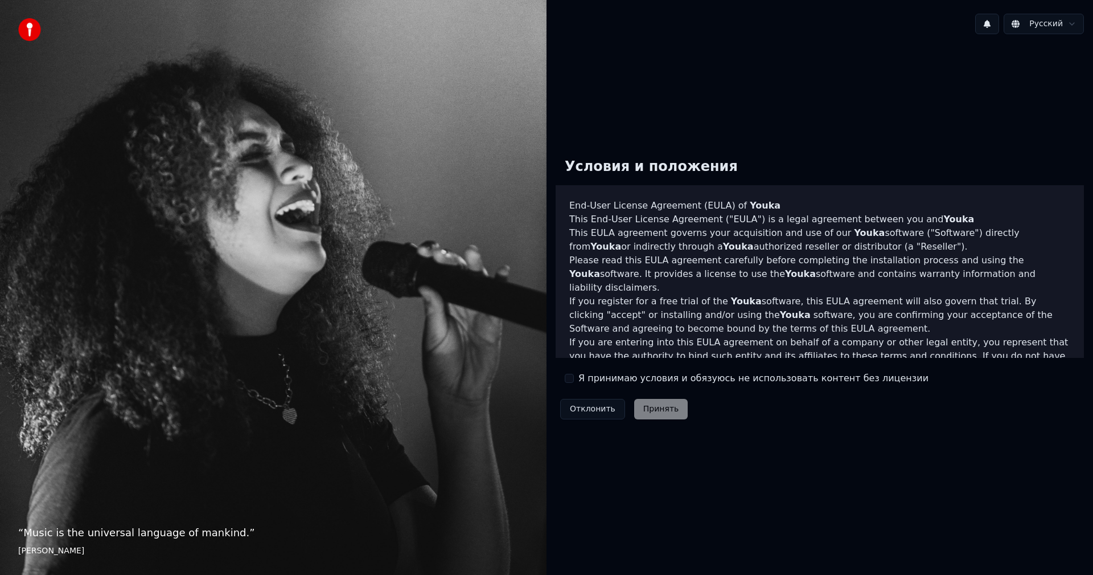 Image resolution: width=1093 pixels, height=575 pixels. I want to click on p: This End-User License Agreement ("EULA") is a legal agreement between you and, so click(820, 219).